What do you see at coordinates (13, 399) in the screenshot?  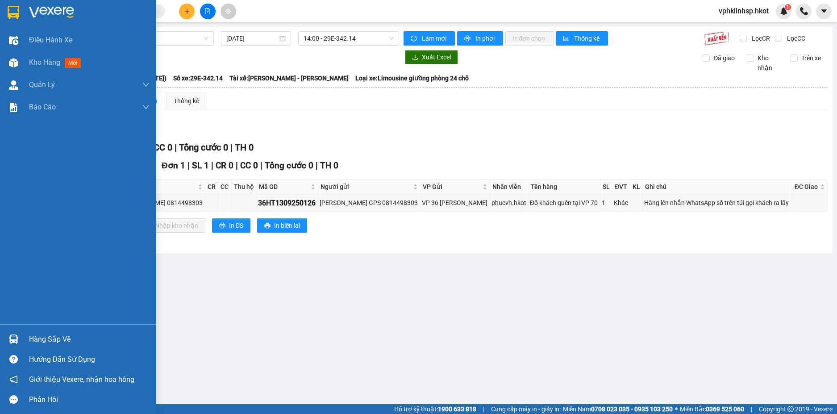 I see `span: message` at bounding box center [13, 399].